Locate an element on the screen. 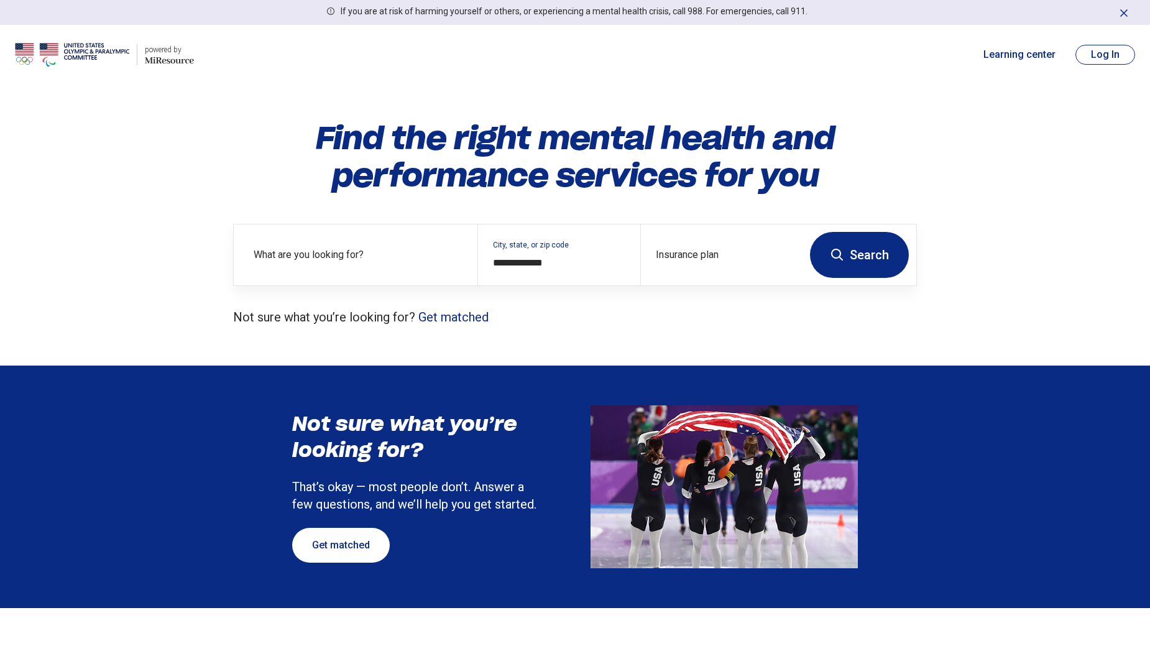 This screenshot has height=646, width=1150. button: Dismiss is located at coordinates (1124, 12).